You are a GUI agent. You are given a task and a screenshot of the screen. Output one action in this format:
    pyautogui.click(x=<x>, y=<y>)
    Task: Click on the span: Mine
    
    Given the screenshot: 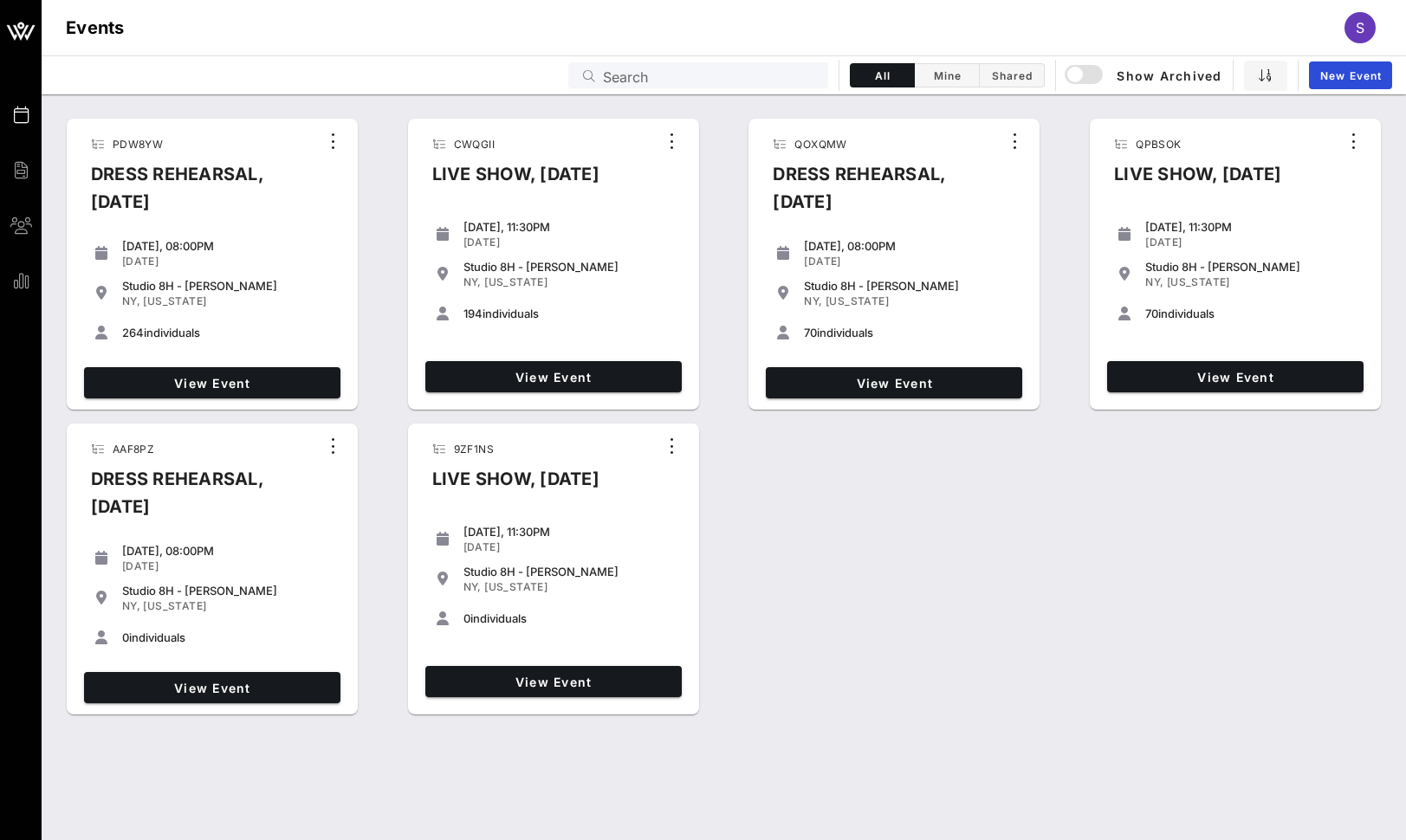 What is the action you would take?
    pyautogui.click(x=947, y=75)
    